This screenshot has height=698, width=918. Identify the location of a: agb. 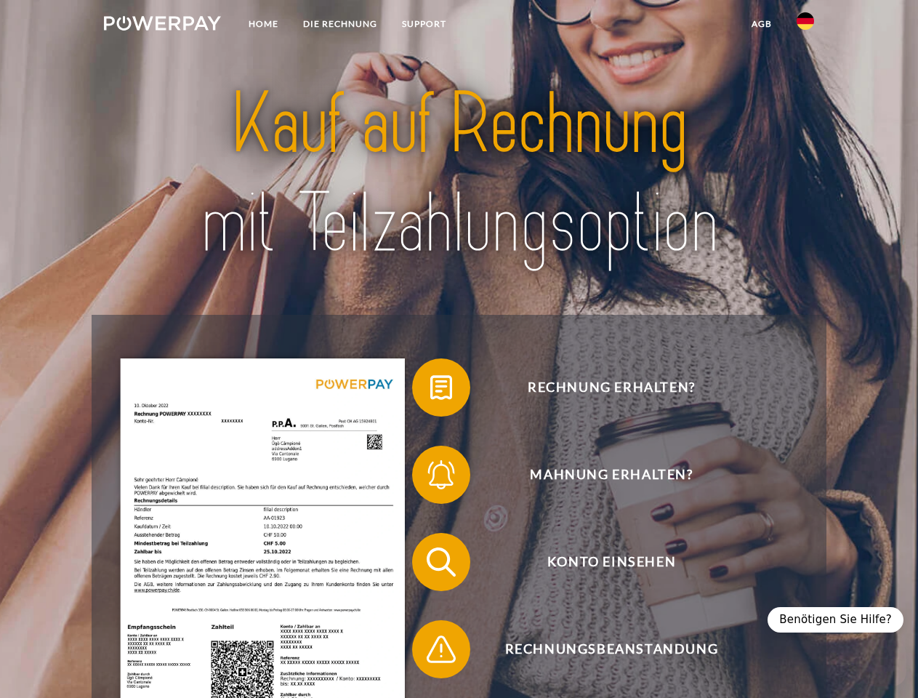
(762, 24).